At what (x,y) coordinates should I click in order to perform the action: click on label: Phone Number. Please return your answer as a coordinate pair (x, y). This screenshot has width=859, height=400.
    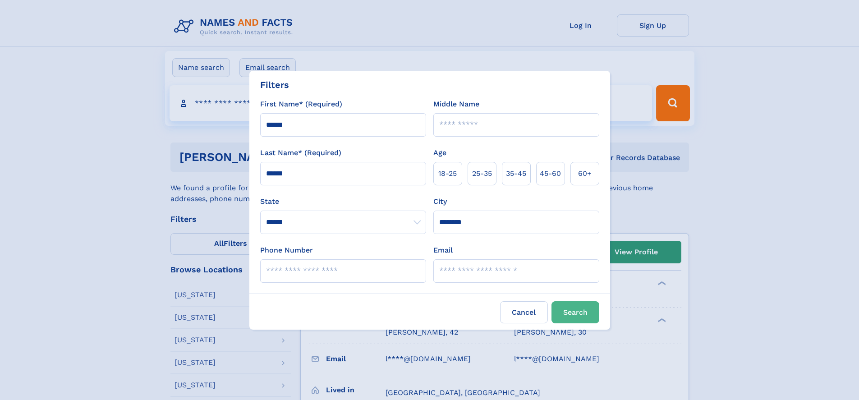
    Looking at the image, I should click on (286, 250).